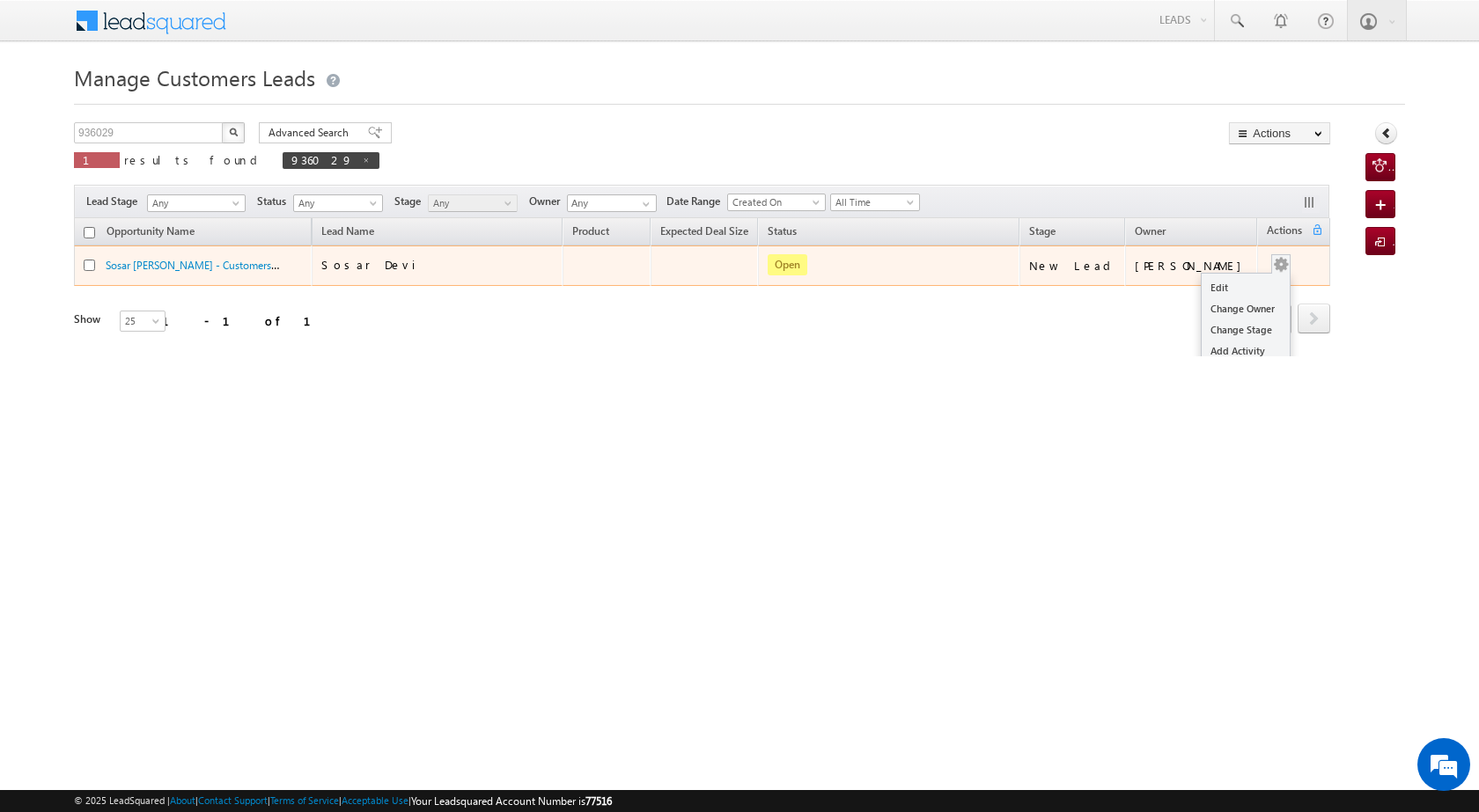  What do you see at coordinates (787, 265) in the screenshot?
I see `span: Open` at bounding box center [787, 265].